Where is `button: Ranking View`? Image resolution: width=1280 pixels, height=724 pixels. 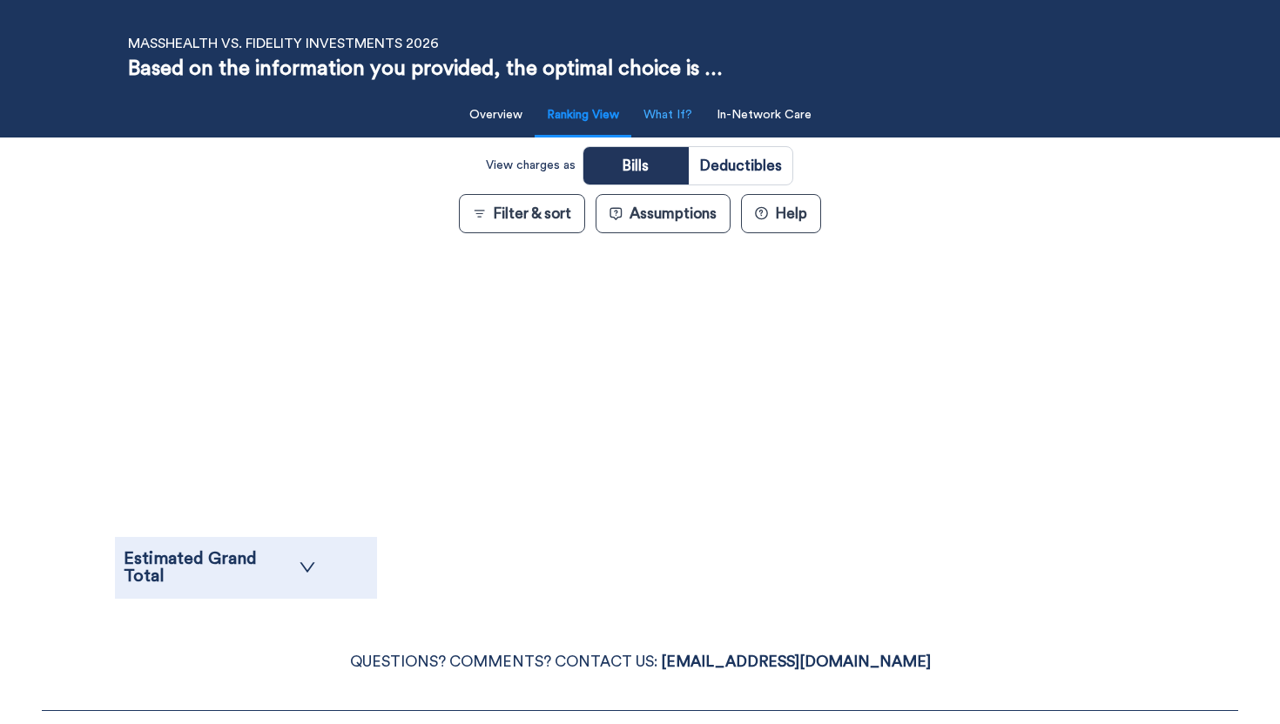
button: Ranking View is located at coordinates (582, 115).